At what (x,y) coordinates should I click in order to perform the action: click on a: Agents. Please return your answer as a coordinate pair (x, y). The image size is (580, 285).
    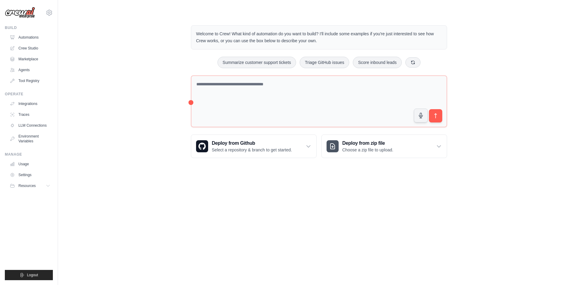
    Looking at the image, I should click on (30, 70).